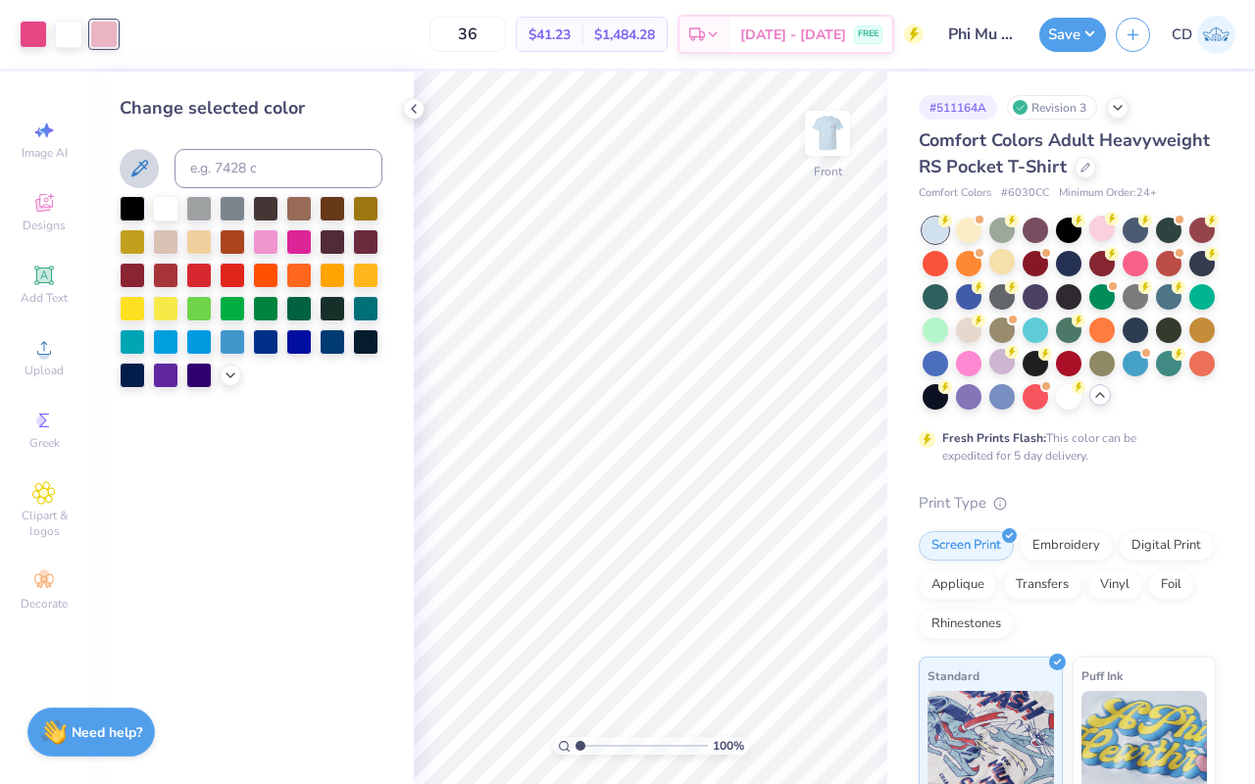 The width and height of the screenshot is (1255, 784). Describe the element at coordinates (1052, 107) in the screenshot. I see `div: Revision 3` at that location.